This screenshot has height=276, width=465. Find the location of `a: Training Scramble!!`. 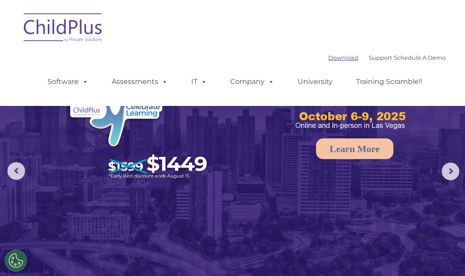

a: Training Scramble!! is located at coordinates (389, 82).